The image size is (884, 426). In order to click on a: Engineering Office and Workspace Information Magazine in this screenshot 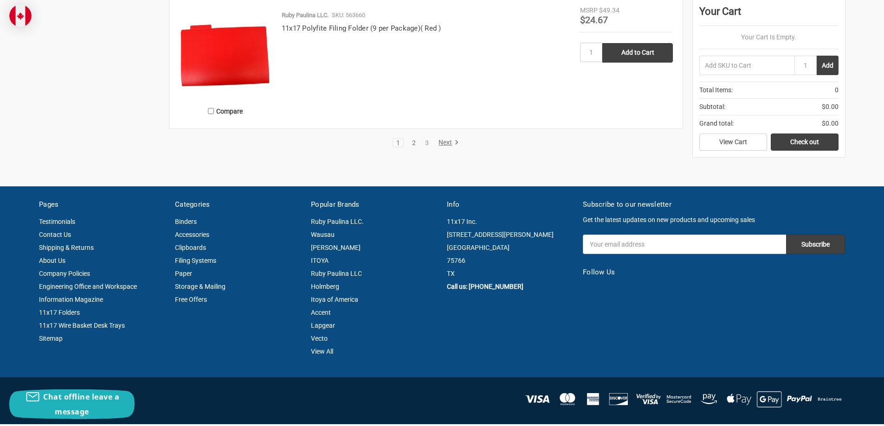, I will do `click(88, 293)`.